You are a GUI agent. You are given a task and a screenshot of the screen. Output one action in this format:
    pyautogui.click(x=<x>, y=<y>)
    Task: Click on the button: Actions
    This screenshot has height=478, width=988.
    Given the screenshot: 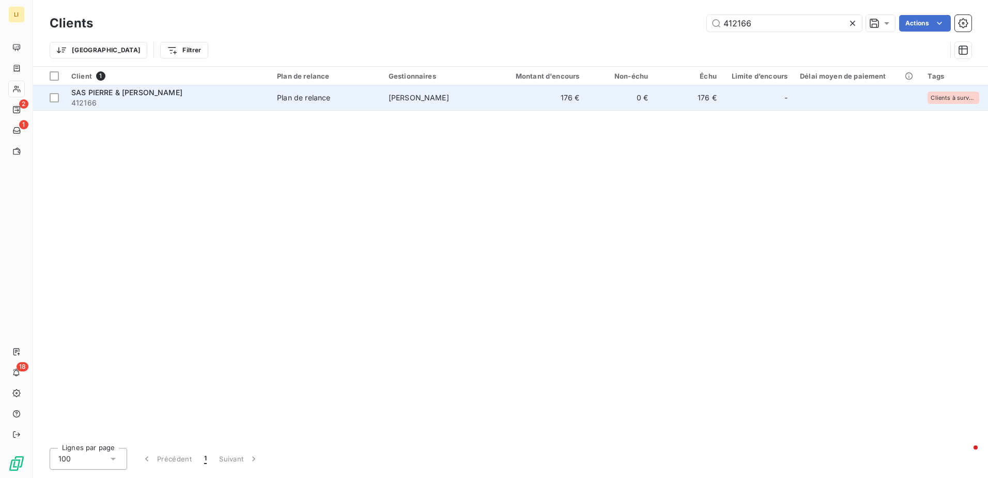 What is the action you would take?
    pyautogui.click(x=925, y=23)
    